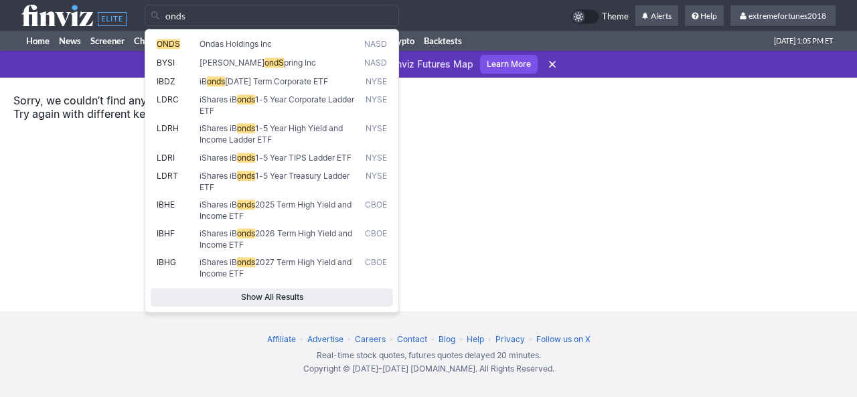 The height and width of the screenshot is (397, 857). Describe the element at coordinates (272, 297) in the screenshot. I see `a: Show All Results` at that location.